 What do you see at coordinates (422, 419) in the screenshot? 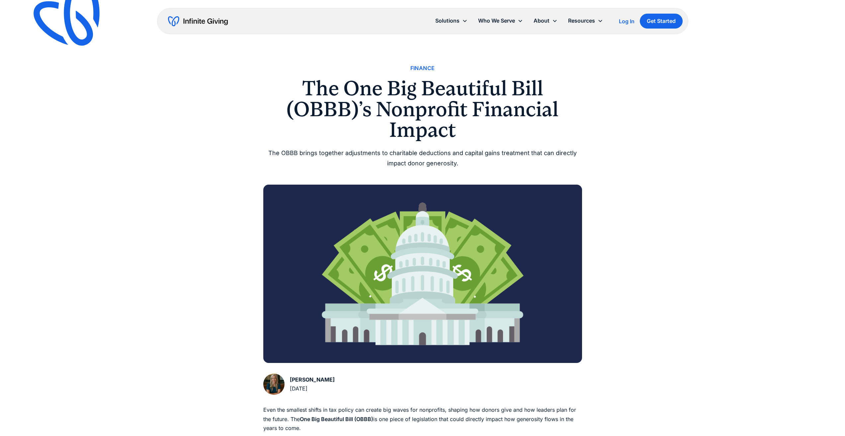
I see `p: Even the smallest shifts in tax policy can create big waves for nonprofits, shaping how donors gi...` at bounding box center [422, 419].